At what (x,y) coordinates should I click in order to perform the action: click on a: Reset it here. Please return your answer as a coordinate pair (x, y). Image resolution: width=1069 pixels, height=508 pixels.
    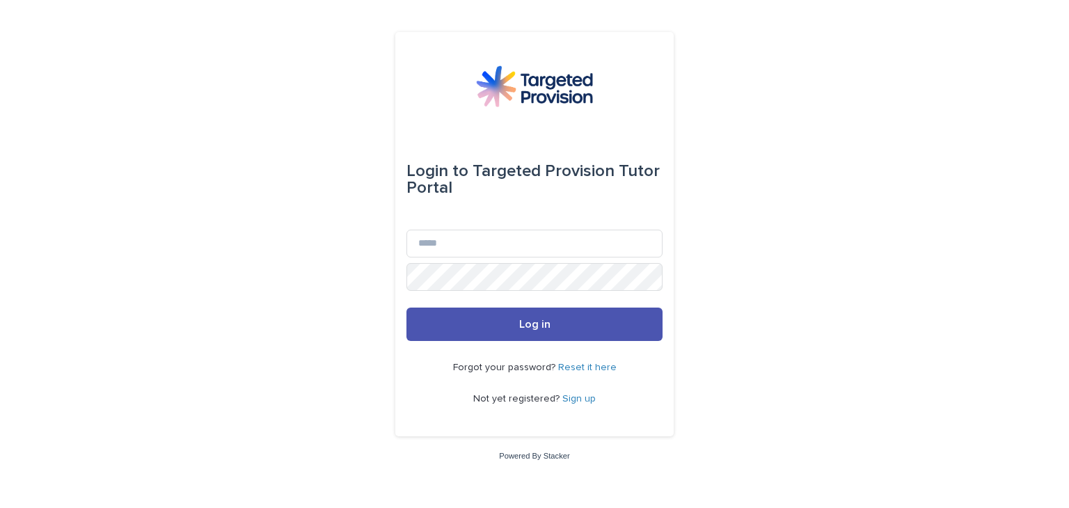
    Looking at the image, I should click on (587, 367).